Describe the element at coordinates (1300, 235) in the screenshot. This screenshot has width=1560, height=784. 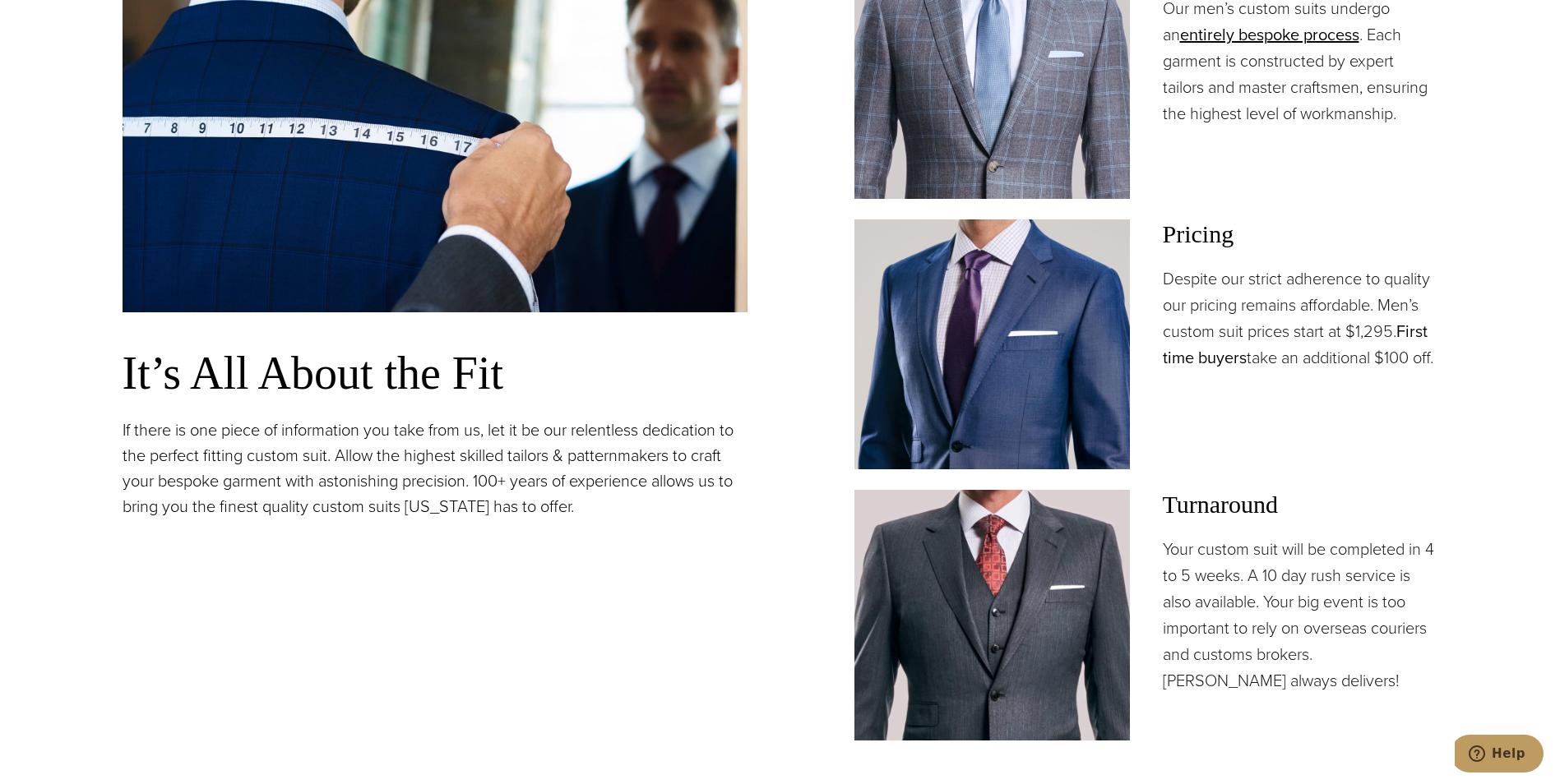
I see `h3: Pricing` at that location.